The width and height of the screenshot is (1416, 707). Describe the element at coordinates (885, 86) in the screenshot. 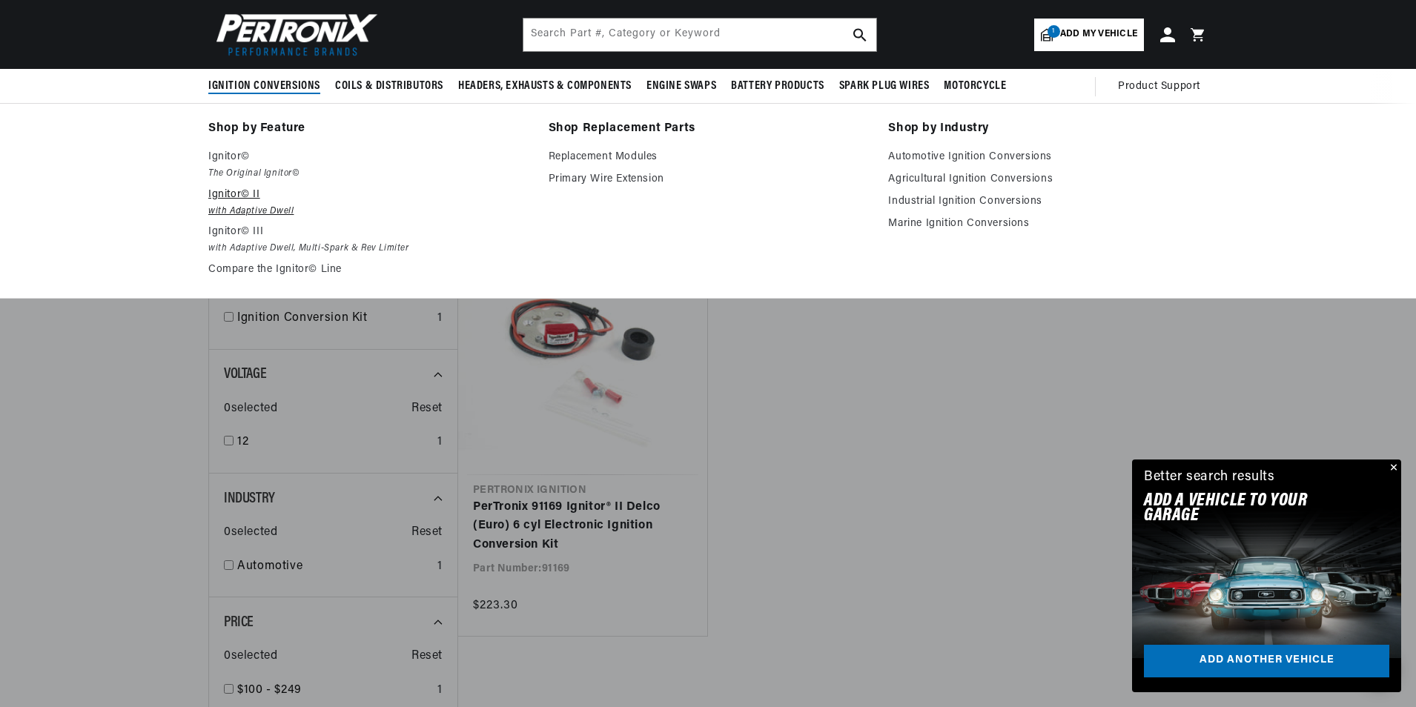

I see `summary: Spark Plug Wires` at that location.